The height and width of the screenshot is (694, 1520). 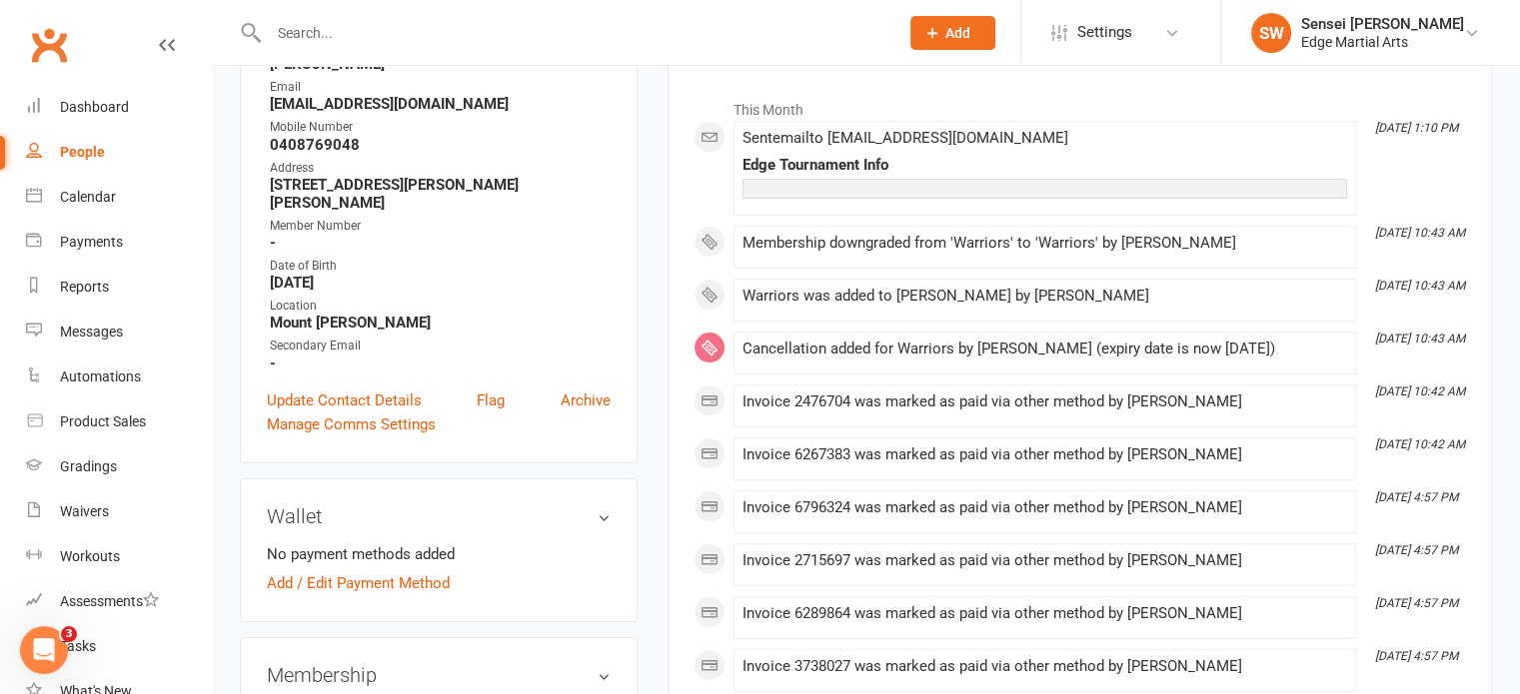 I want to click on strong: 0408769048, so click(x=440, y=145).